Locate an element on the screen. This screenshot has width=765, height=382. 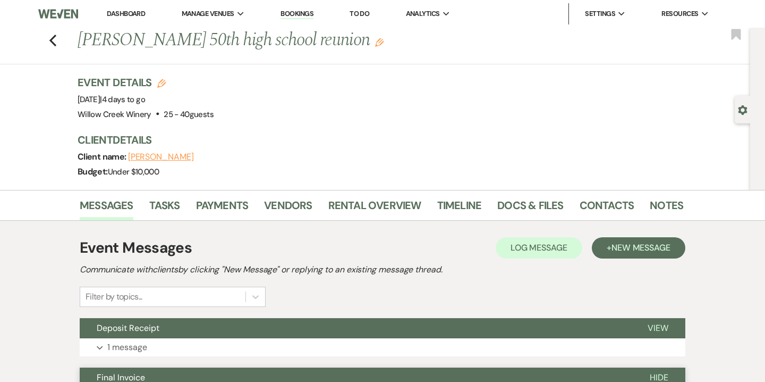
a: Timeline is located at coordinates (460, 208).